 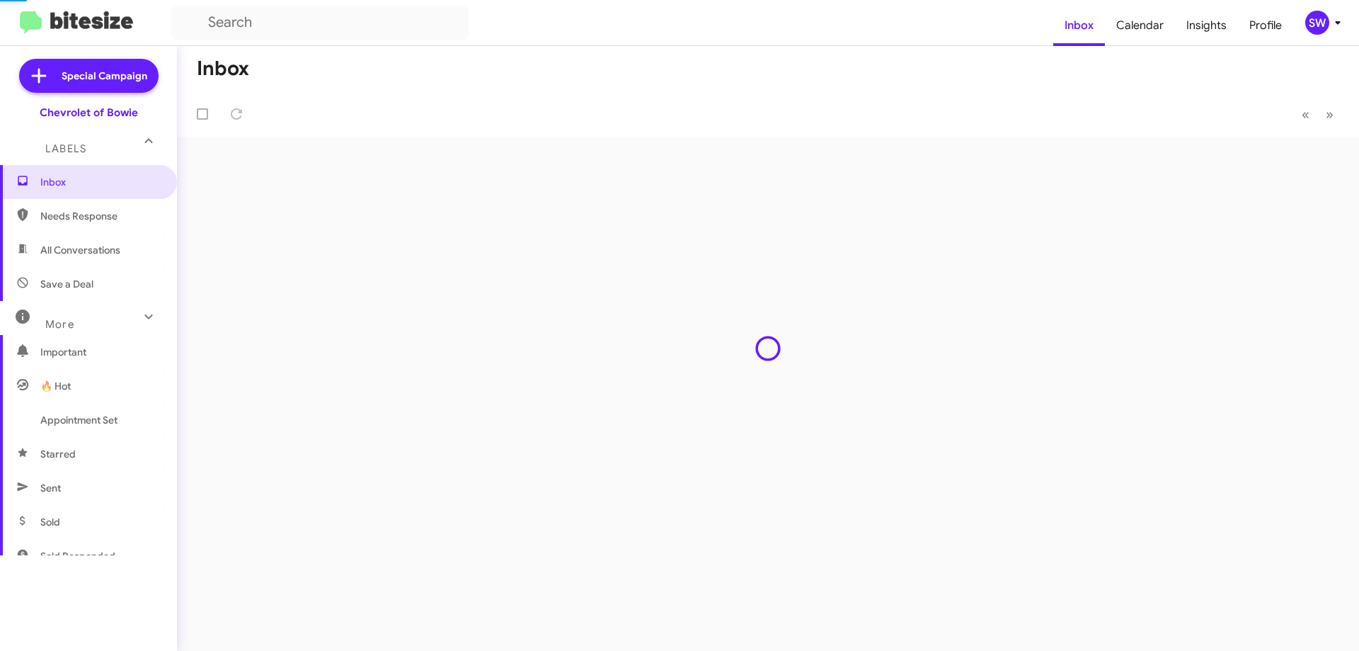 What do you see at coordinates (1140, 25) in the screenshot?
I see `a: Calendar` at bounding box center [1140, 25].